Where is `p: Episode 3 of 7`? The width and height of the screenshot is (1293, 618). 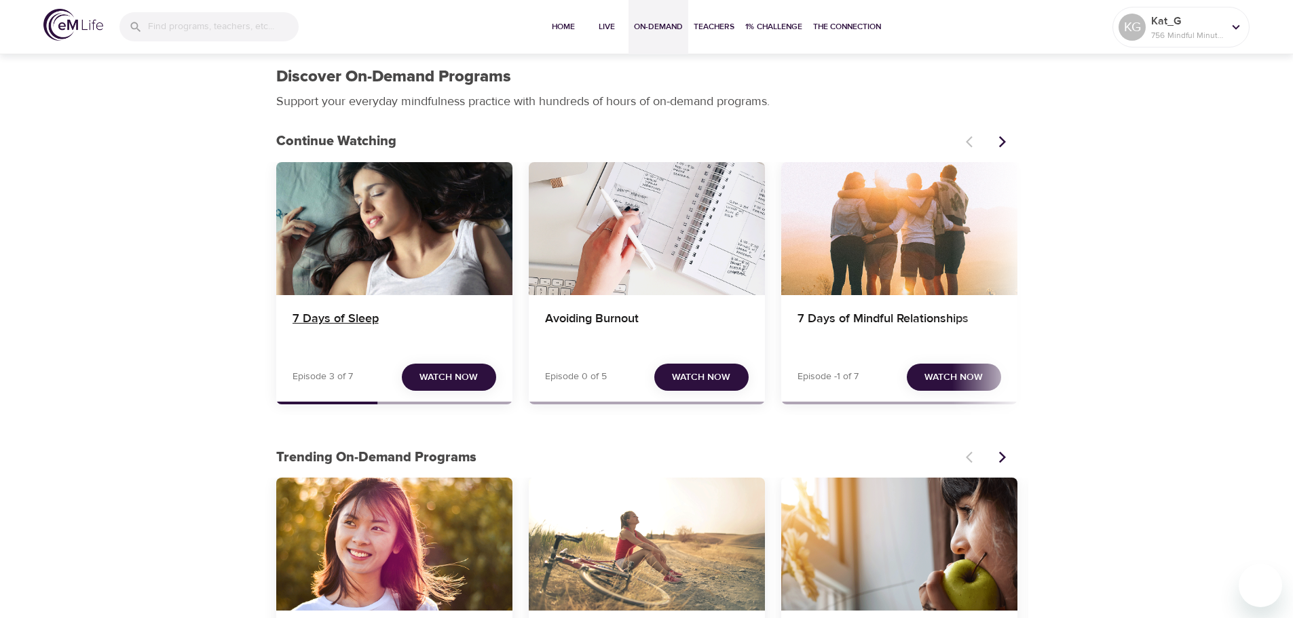
p: Episode 3 of 7 is located at coordinates (322, 377).